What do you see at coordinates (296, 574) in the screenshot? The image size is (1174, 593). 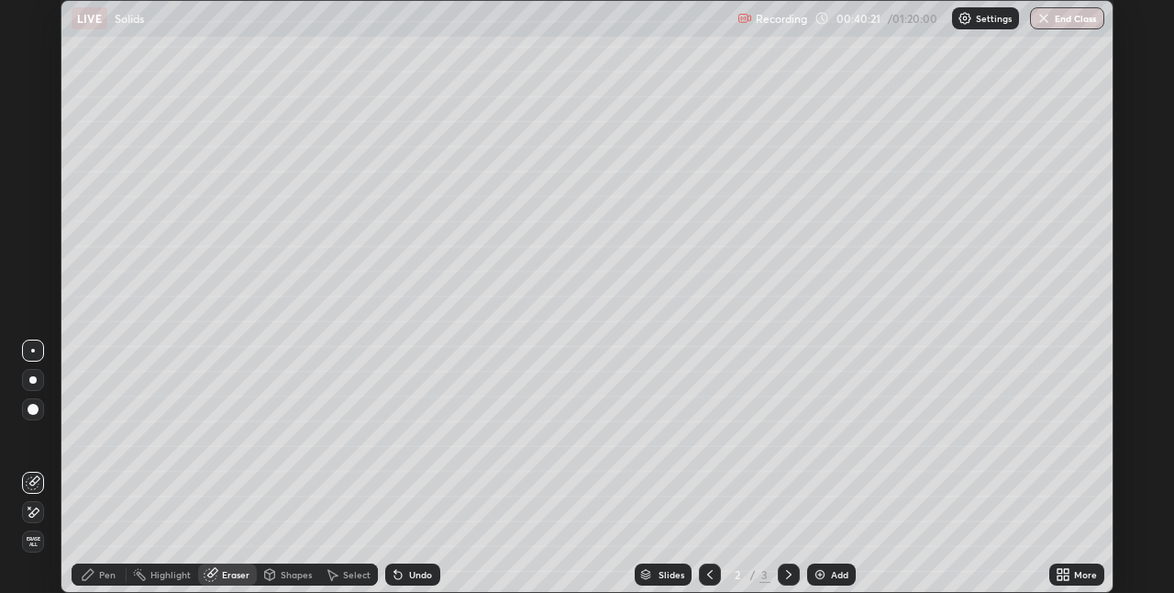 I see `div: Shapes` at bounding box center [296, 574].